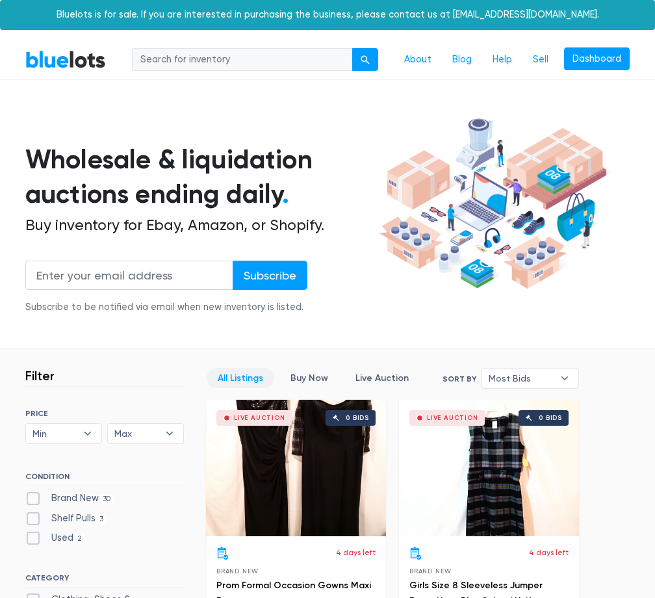 Image resolution: width=655 pixels, height=598 pixels. What do you see at coordinates (66, 518) in the screenshot?
I see `label: Shelf Pulls` at bounding box center [66, 518].